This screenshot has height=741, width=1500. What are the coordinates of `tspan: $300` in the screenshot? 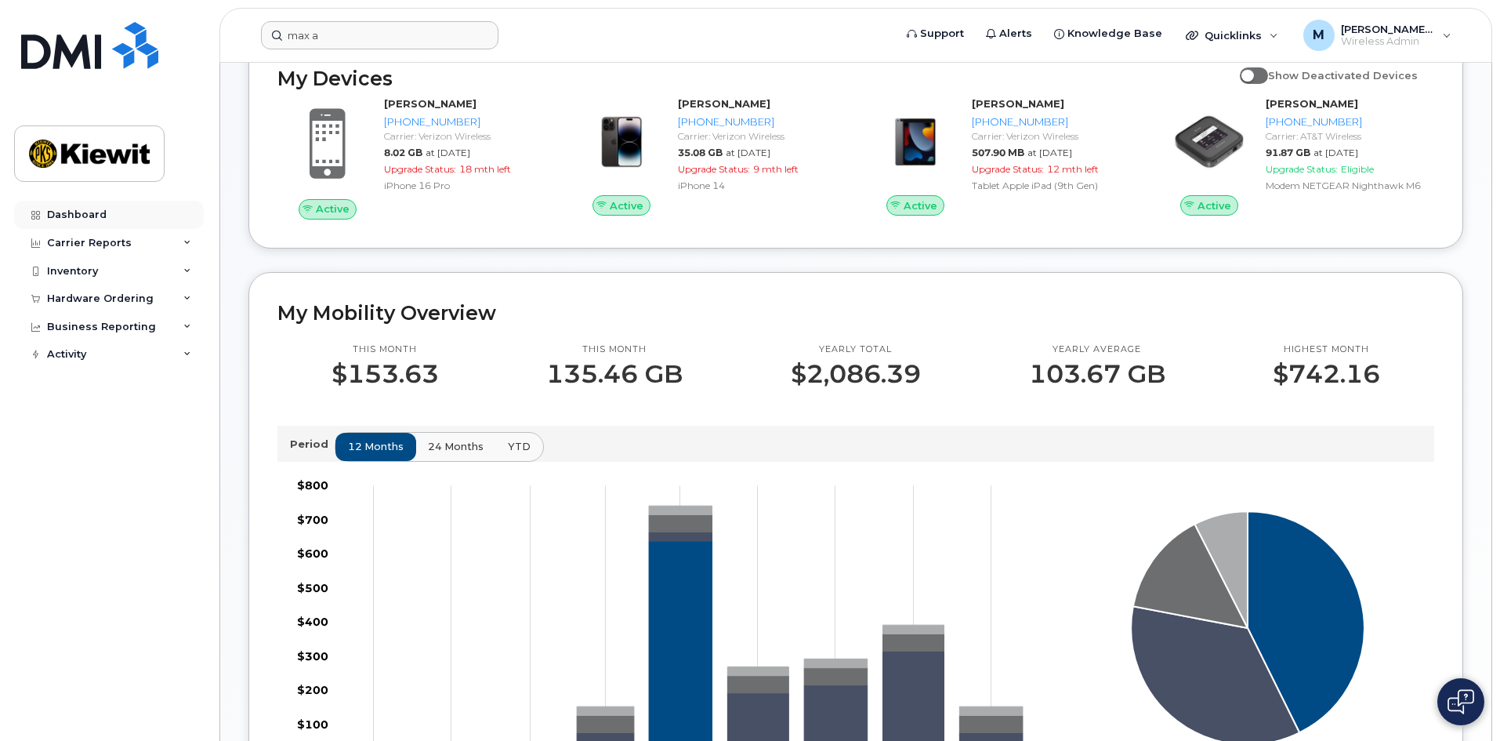 It's located at (313, 656).